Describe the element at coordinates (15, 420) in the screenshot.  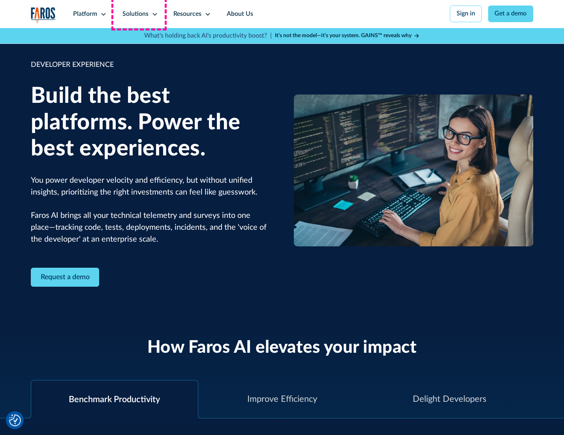
I see `img: Revisit consent button` at that location.